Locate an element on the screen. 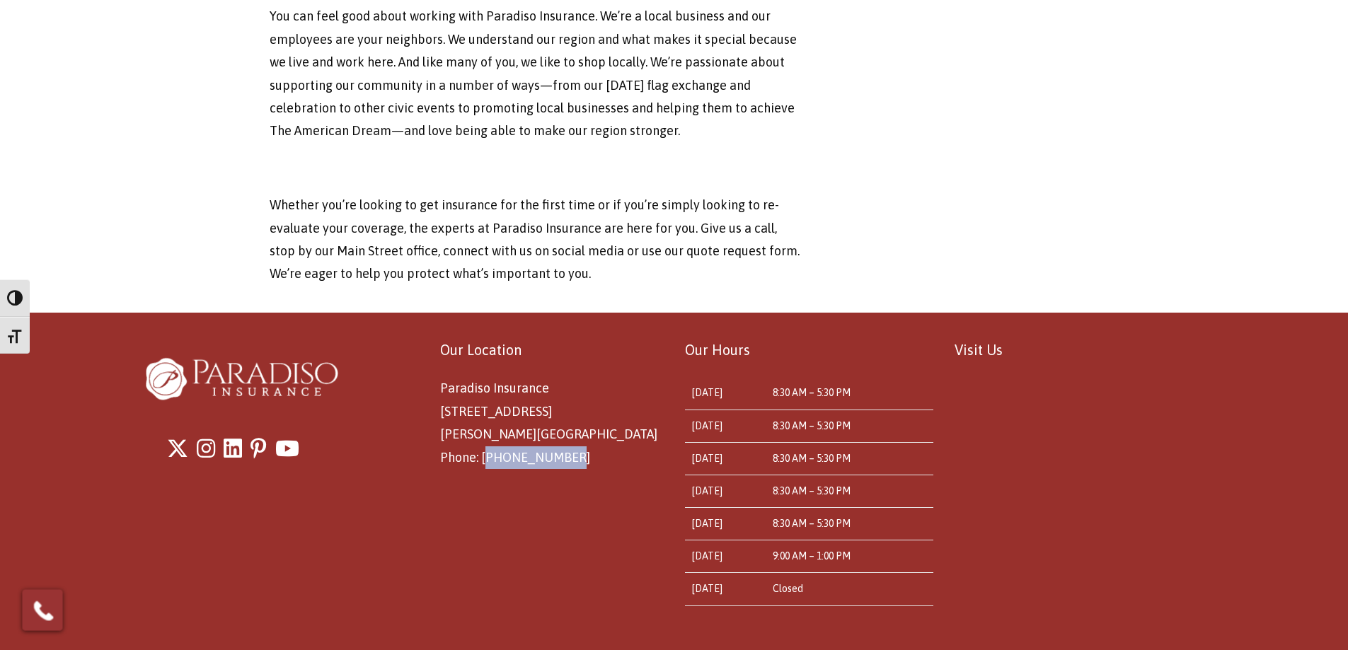 The image size is (1348, 650). a: Instagram is located at coordinates (206, 449).